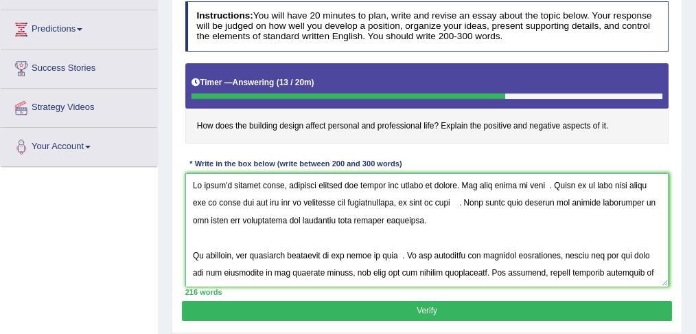 Image resolution: width=696 pixels, height=334 pixels. I want to click on a: Success Stories, so click(79, 67).